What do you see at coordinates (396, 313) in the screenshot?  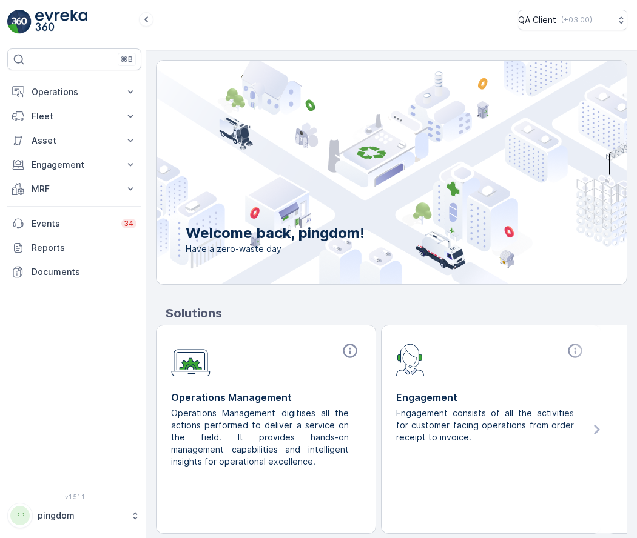 I see `p: Solutions` at bounding box center [396, 313].